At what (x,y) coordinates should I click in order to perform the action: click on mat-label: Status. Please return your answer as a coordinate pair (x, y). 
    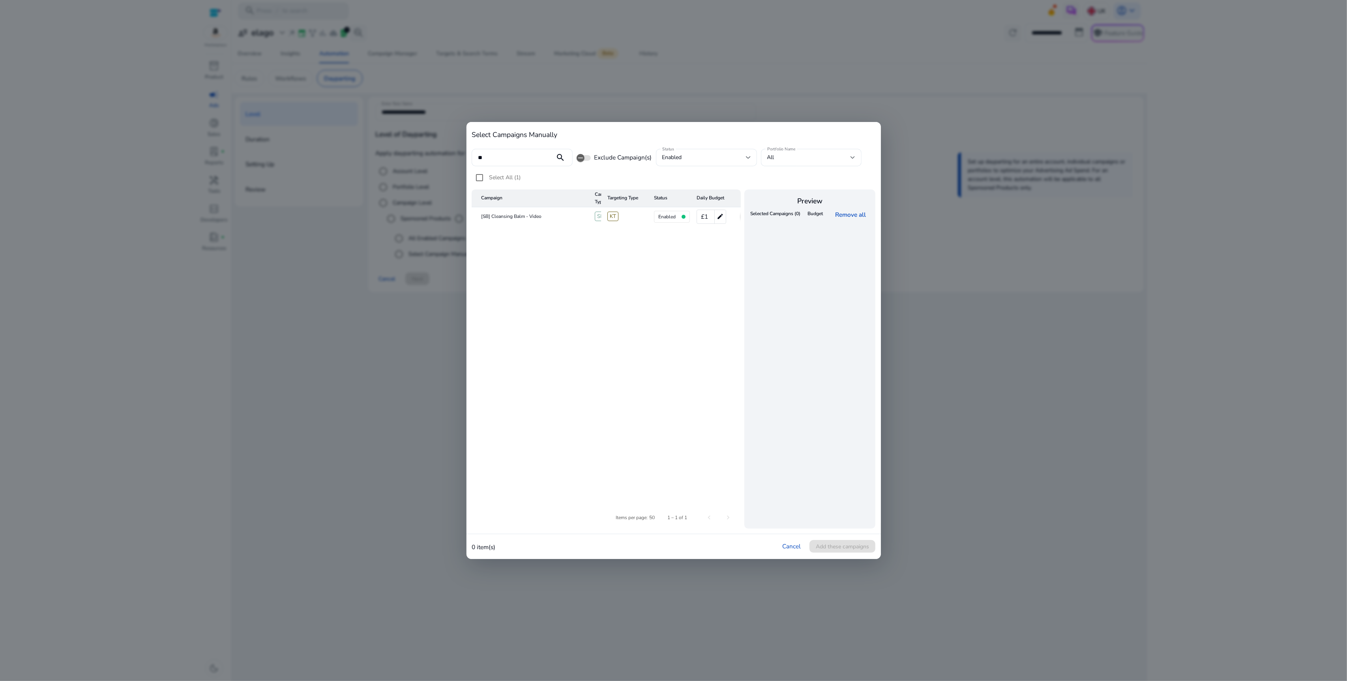
    Looking at the image, I should click on (668, 149).